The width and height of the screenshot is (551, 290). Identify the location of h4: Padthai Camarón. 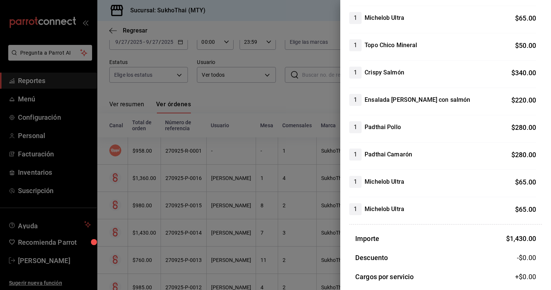
(388, 154).